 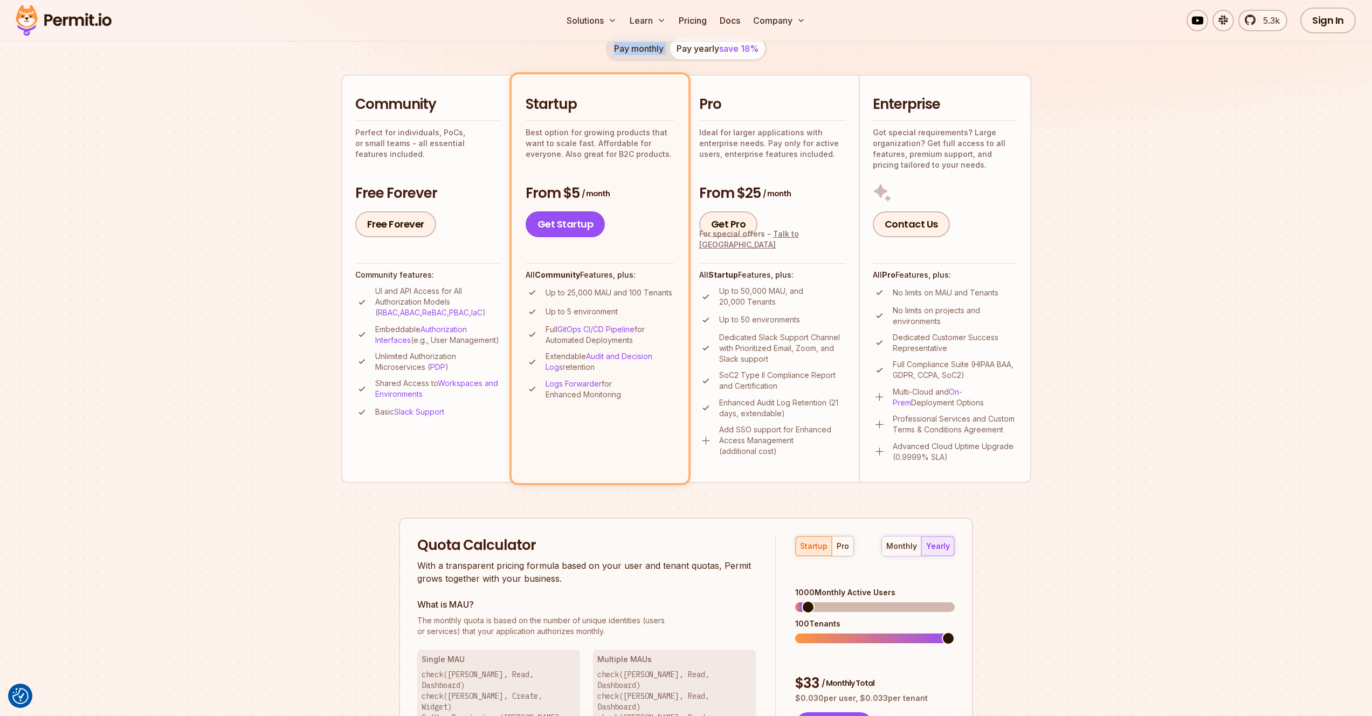 What do you see at coordinates (1328, 20) in the screenshot?
I see `a: Sign In` at bounding box center [1328, 20].